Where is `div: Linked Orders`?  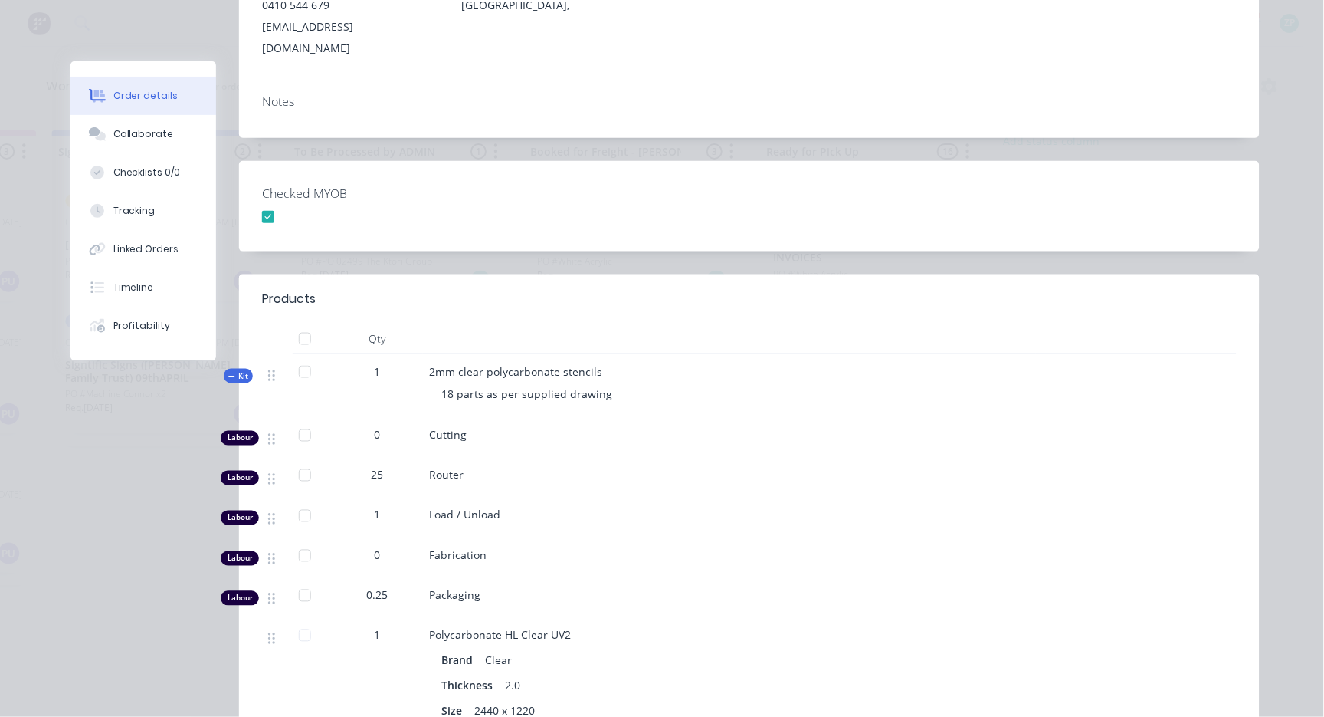 div: Linked Orders is located at coordinates (146, 249).